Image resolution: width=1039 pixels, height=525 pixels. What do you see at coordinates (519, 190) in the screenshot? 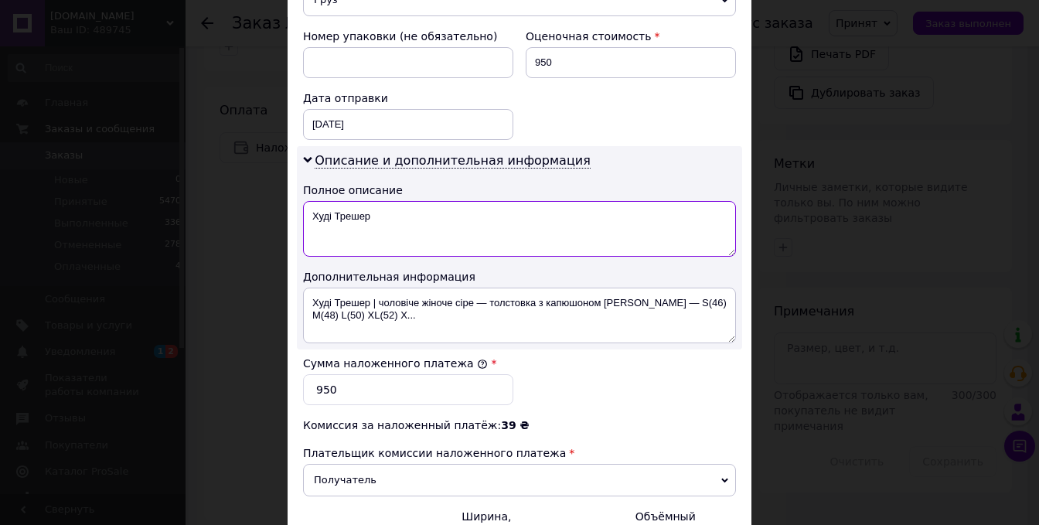
I see `div: Полное описание` at bounding box center [519, 190].